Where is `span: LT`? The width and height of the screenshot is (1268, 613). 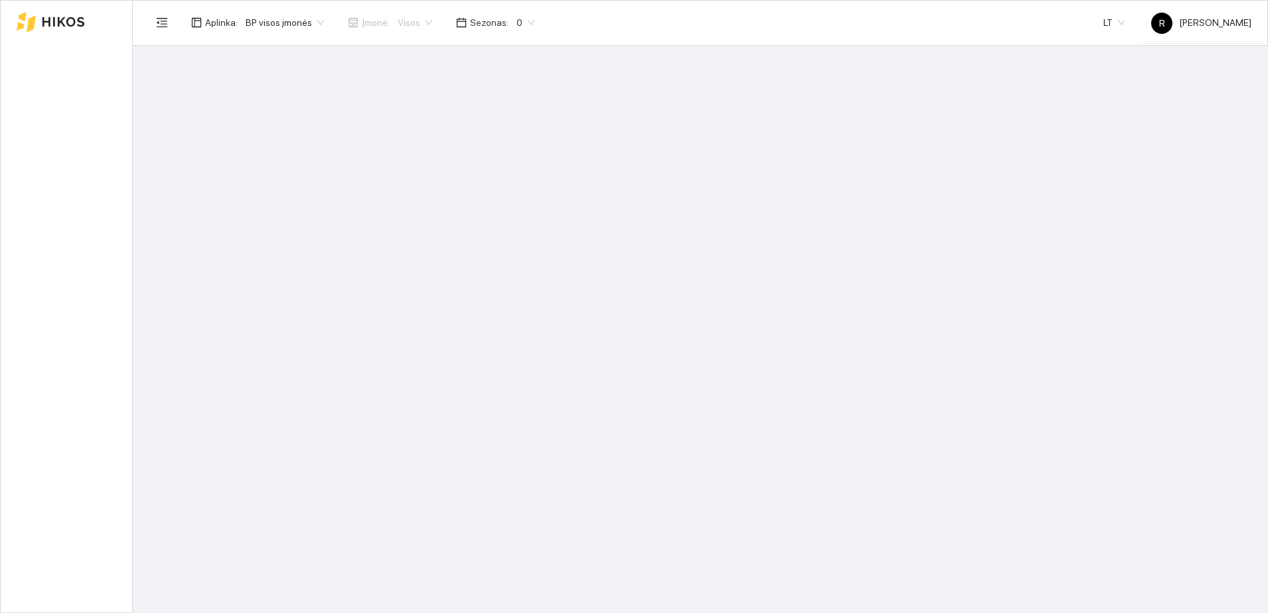 span: LT is located at coordinates (1114, 23).